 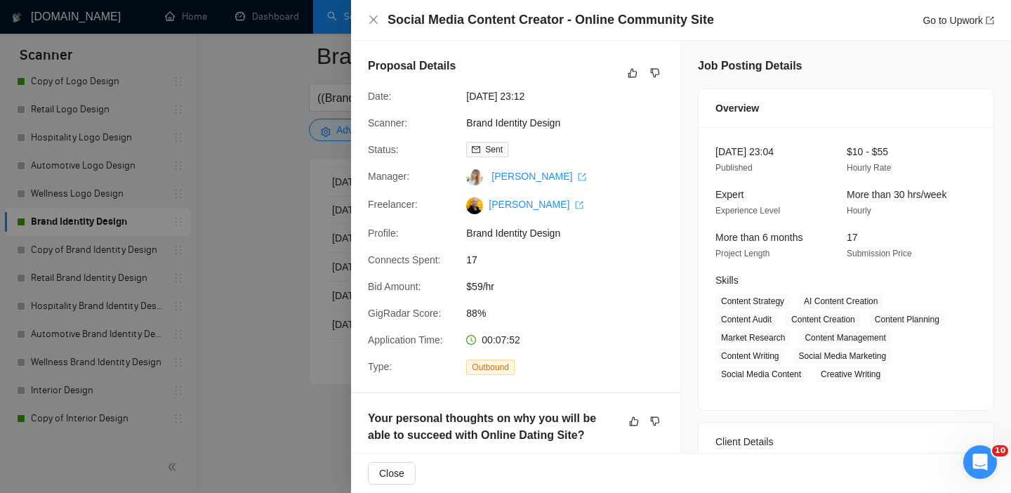 I want to click on span: Close, so click(x=392, y=473).